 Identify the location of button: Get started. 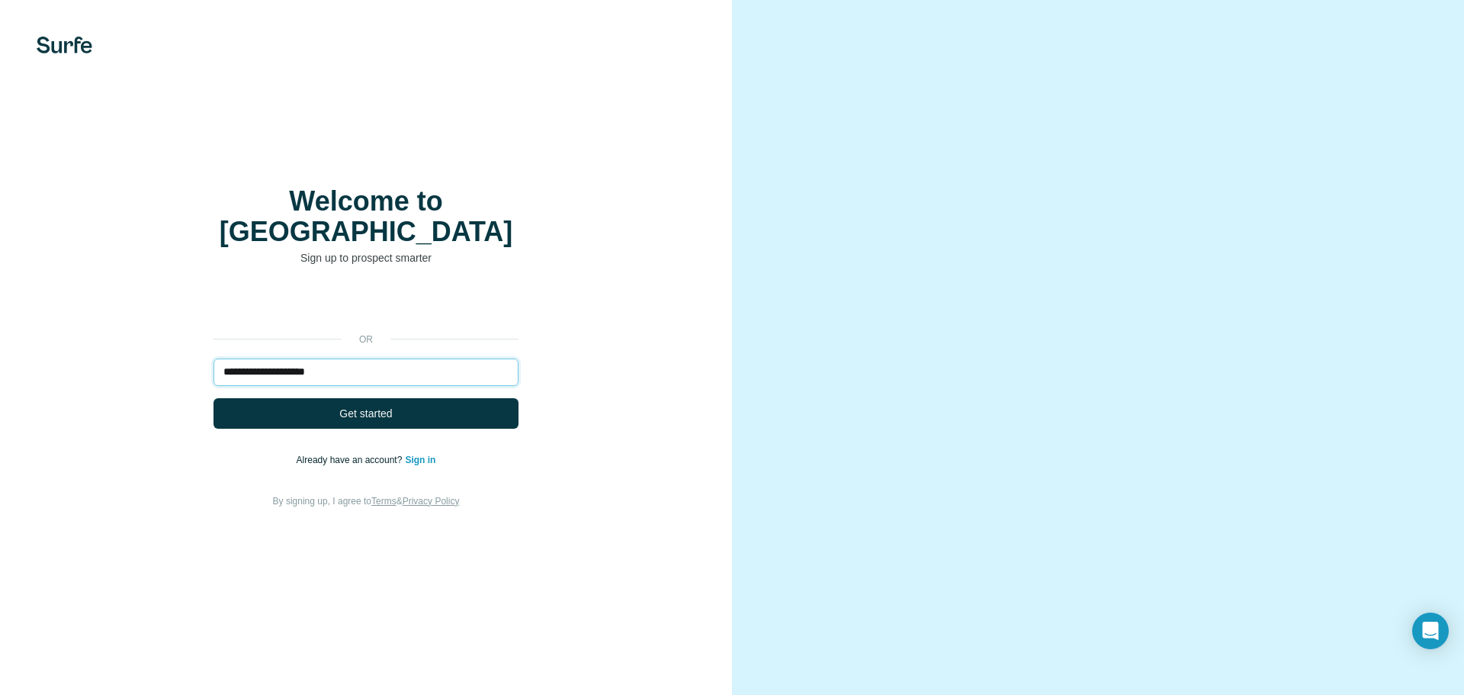
(366, 413).